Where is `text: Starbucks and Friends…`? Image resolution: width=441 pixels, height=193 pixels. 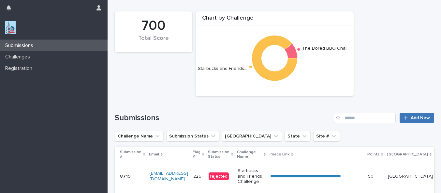
text: Starbucks and Friends… is located at coordinates (222, 68).